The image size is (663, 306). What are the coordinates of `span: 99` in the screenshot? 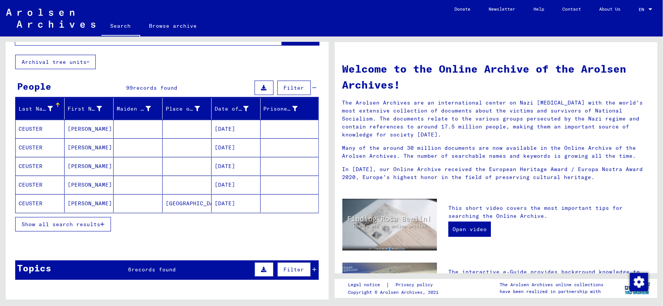 It's located at (130, 88).